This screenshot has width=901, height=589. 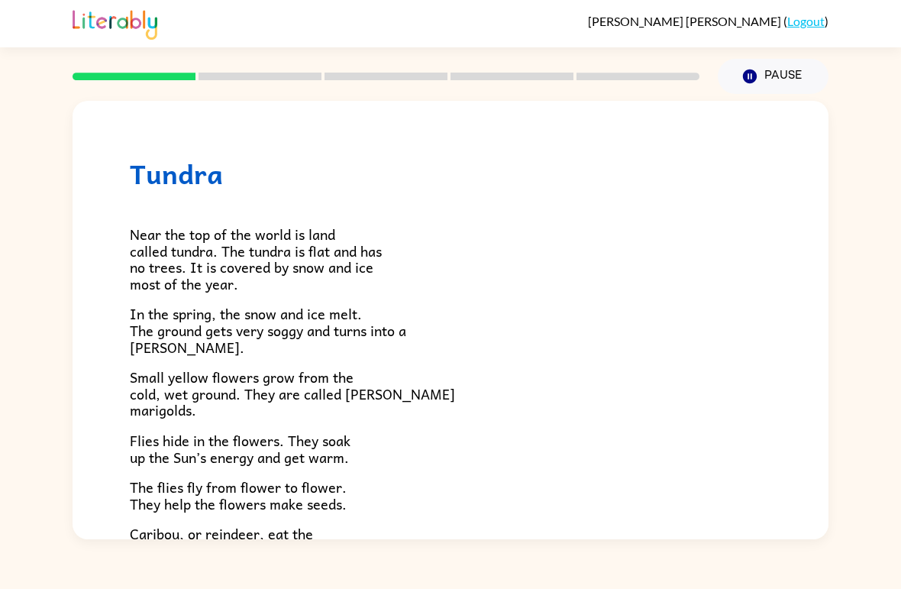 What do you see at coordinates (238, 495) in the screenshot?
I see `span: The flies fly from flower to flower. They help the flowers make seeds.` at bounding box center [238, 495].